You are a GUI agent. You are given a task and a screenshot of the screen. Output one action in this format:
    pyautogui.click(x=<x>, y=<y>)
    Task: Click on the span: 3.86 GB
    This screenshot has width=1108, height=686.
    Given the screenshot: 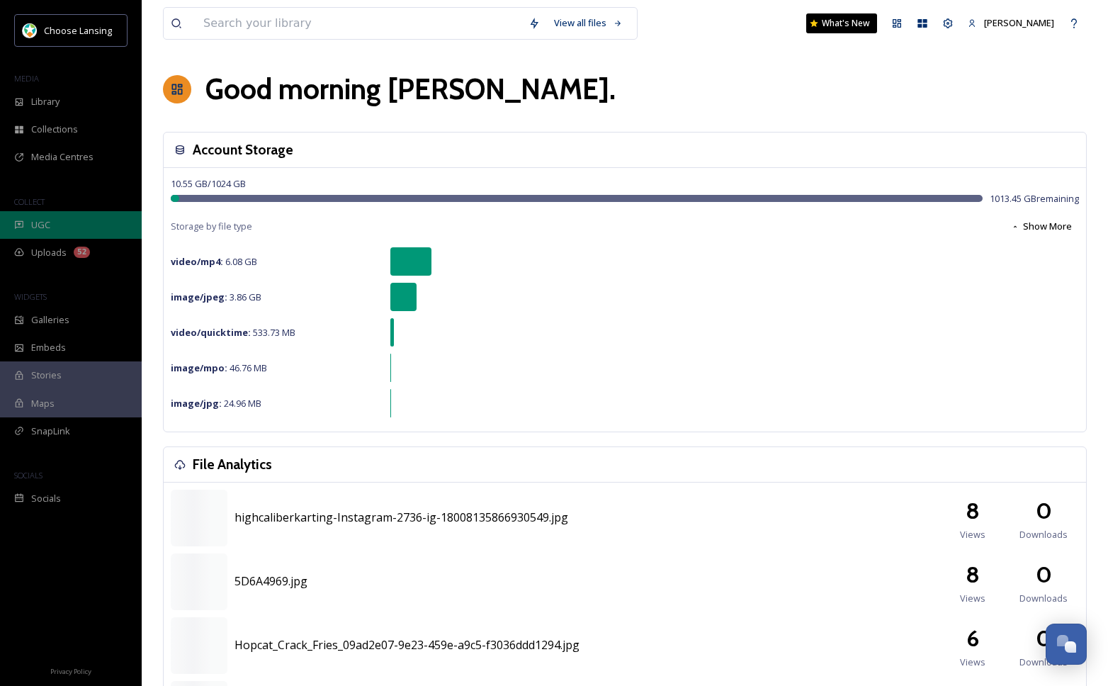 What is the action you would take?
    pyautogui.click(x=216, y=297)
    